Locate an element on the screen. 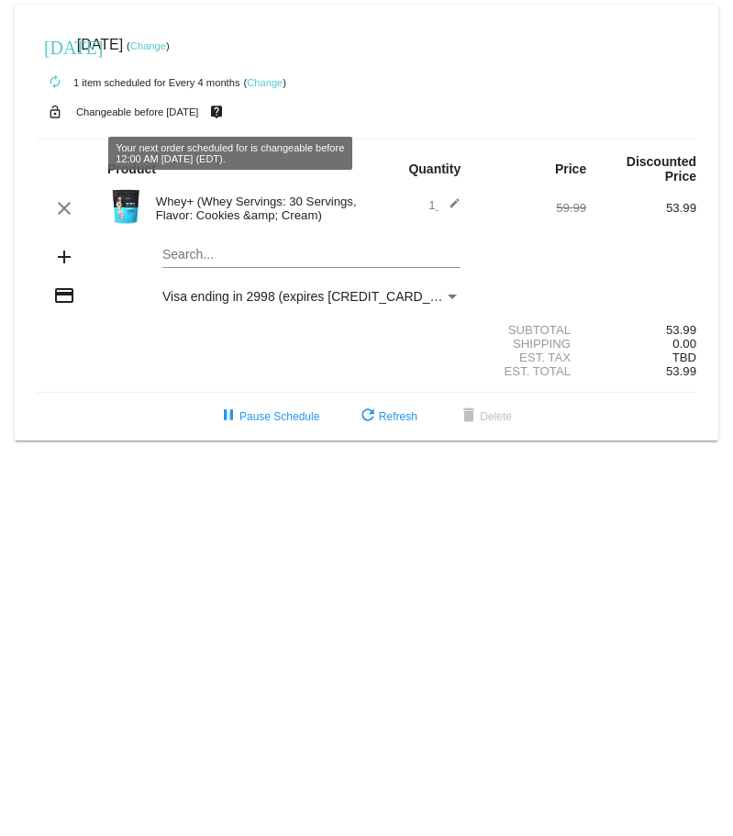 This screenshot has width=733, height=836. mat-icon: clear is located at coordinates (64, 208).